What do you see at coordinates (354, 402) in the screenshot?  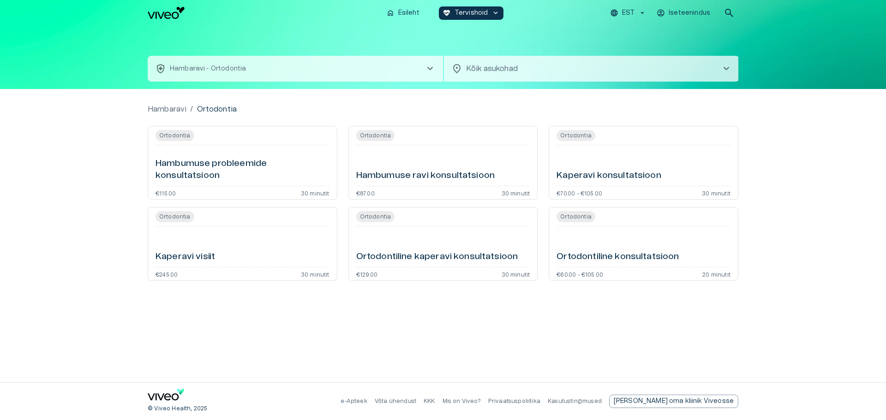 I see `a: e-Apteek` at bounding box center [354, 402].